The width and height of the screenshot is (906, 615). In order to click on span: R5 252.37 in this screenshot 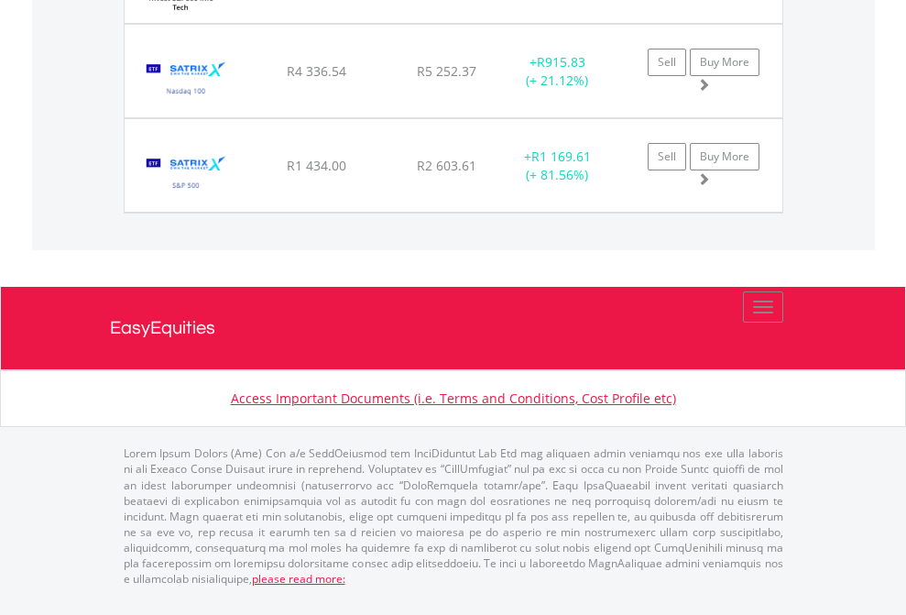, I will do `click(446, 71)`.